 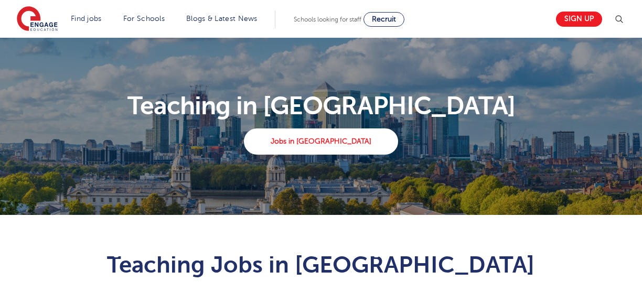 What do you see at coordinates (327, 19) in the screenshot?
I see `span: Schools looking for staff` at bounding box center [327, 19].